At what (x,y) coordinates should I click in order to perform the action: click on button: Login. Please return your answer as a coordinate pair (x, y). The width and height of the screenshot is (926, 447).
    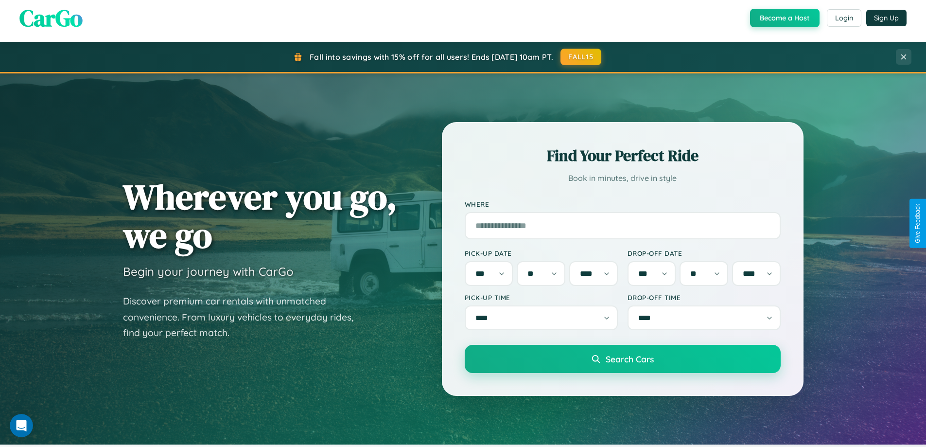
    Looking at the image, I should click on (844, 18).